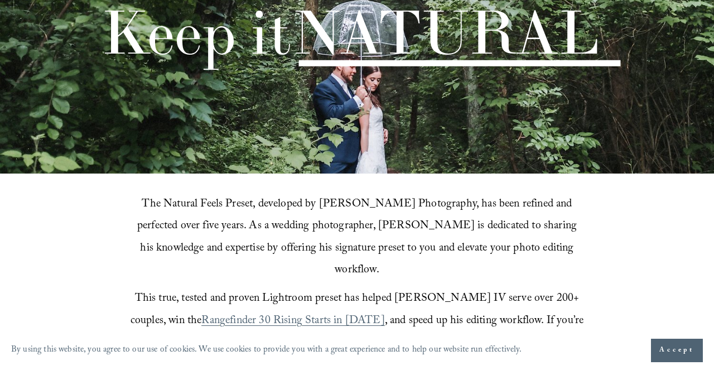  I want to click on button: Accept, so click(676, 350).